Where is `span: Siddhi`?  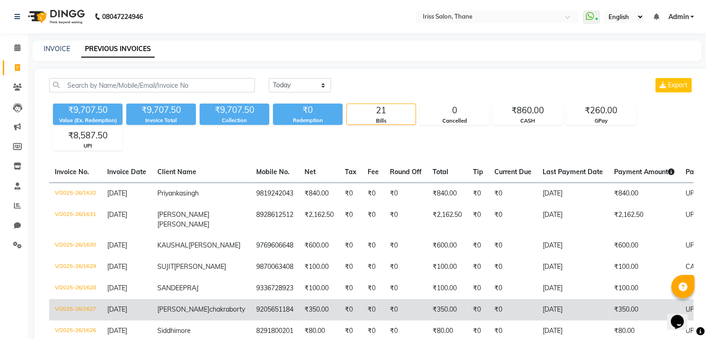 span: Siddhi is located at coordinates (166, 330).